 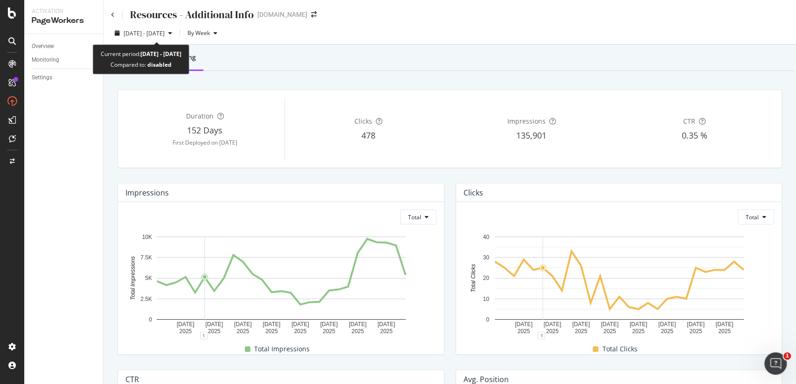 I want to click on div: Overview, so click(x=43, y=46).